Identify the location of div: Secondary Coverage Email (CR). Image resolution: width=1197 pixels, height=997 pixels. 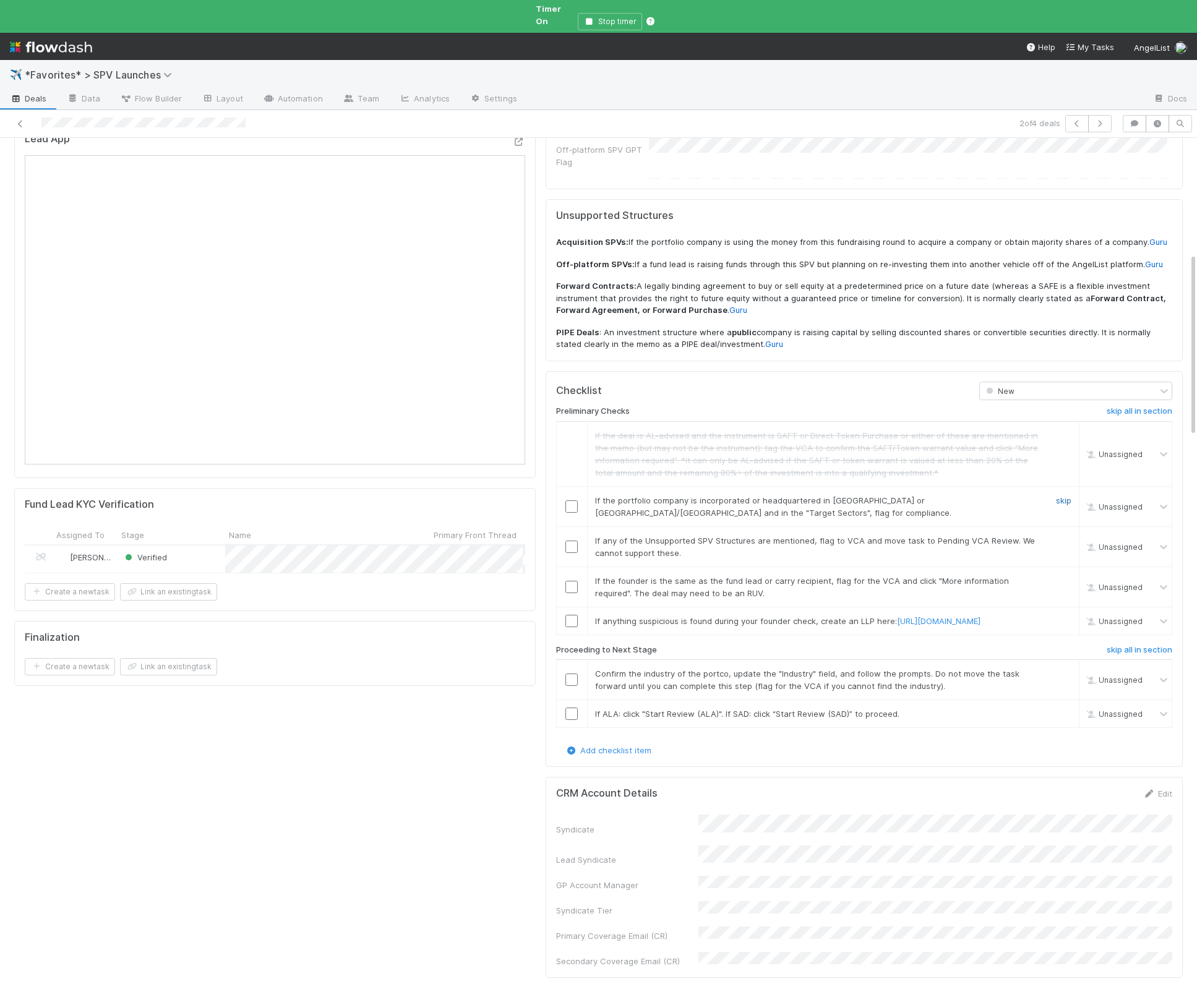
(627, 962).